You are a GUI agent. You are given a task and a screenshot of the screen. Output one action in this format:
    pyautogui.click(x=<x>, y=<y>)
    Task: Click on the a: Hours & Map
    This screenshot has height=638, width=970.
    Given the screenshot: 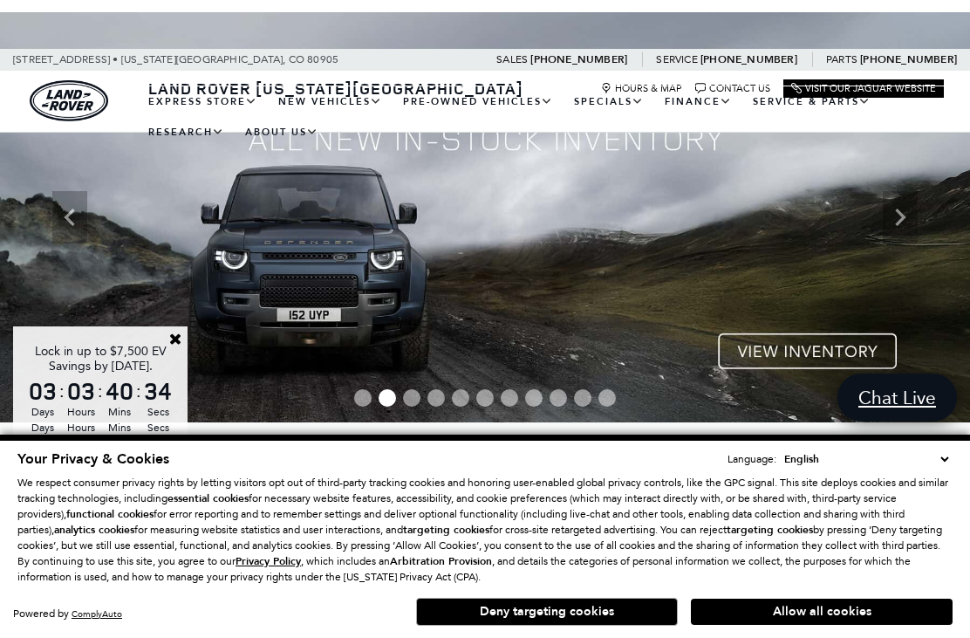 What is the action you would take?
    pyautogui.click(x=641, y=88)
    